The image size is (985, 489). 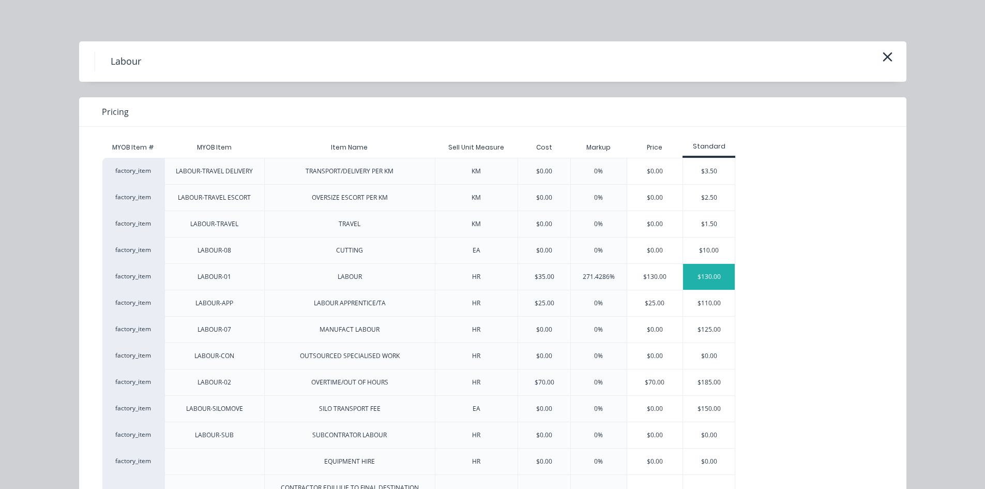 I want to click on div: $3.50, so click(x=709, y=171).